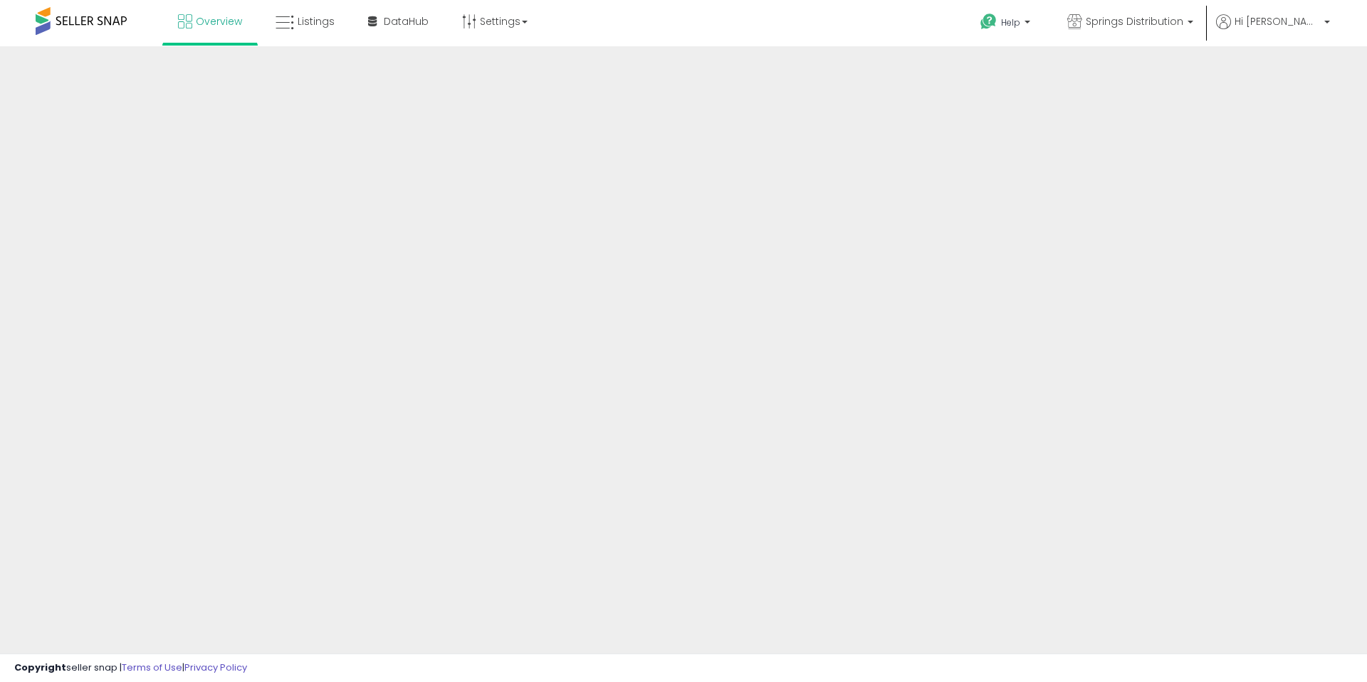 This screenshot has width=1367, height=682. What do you see at coordinates (988, 21) in the screenshot?
I see `i: Get Help` at bounding box center [988, 21].